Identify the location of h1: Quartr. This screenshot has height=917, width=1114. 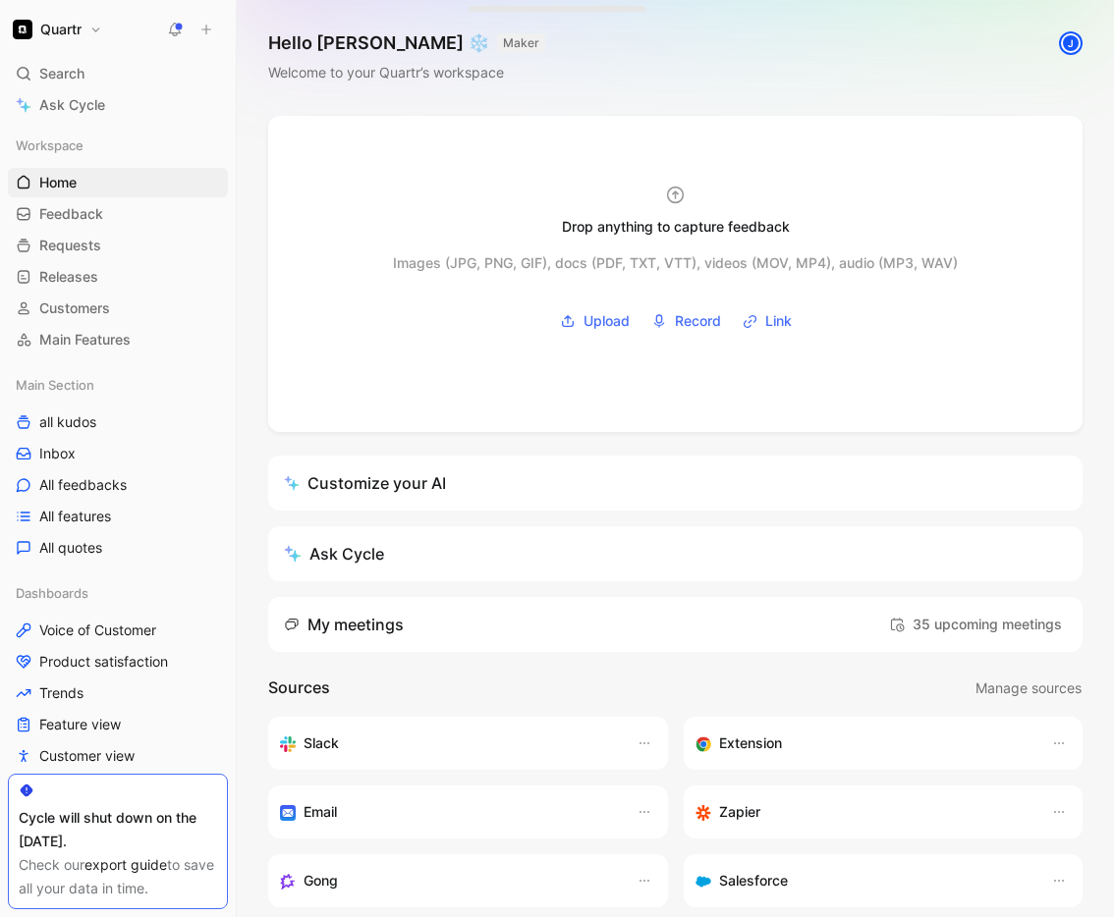
(61, 29).